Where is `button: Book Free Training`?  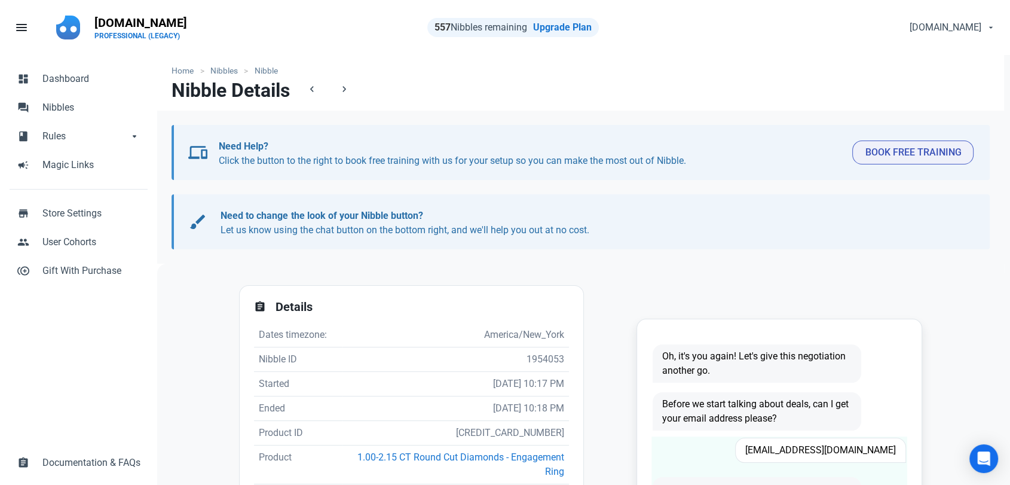 button: Book Free Training is located at coordinates (913, 152).